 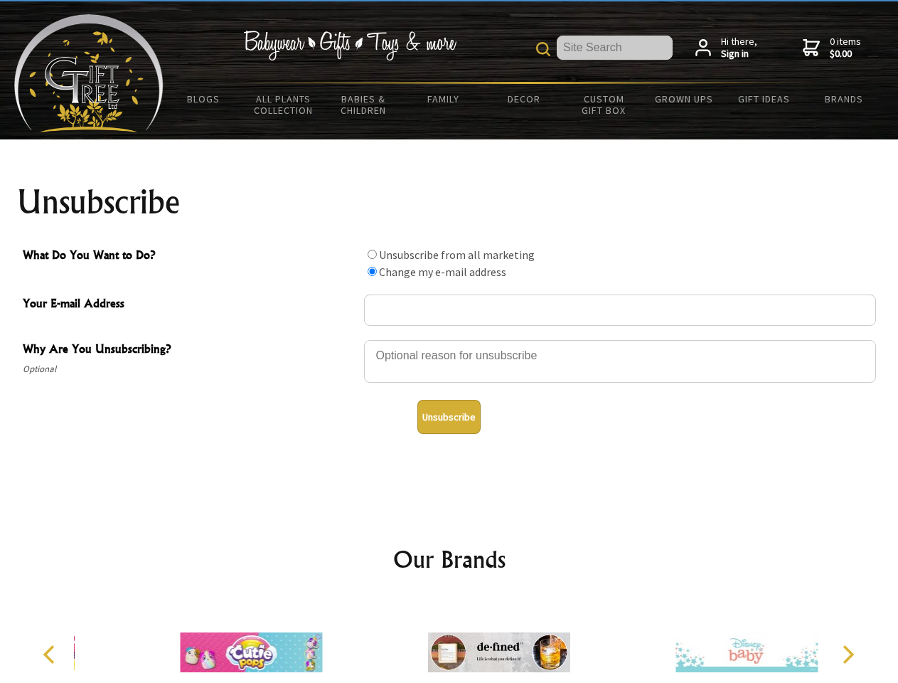 I want to click on input: Your E-mail Address, so click(x=620, y=310).